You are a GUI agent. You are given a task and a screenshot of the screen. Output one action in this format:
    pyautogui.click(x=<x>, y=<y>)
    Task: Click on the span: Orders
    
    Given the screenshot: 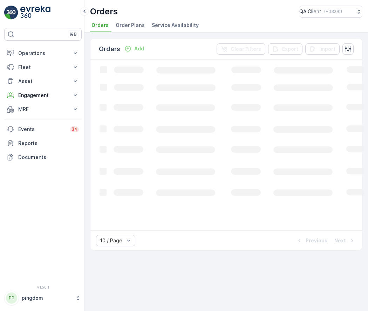 What is the action you would take?
    pyautogui.click(x=100, y=25)
    